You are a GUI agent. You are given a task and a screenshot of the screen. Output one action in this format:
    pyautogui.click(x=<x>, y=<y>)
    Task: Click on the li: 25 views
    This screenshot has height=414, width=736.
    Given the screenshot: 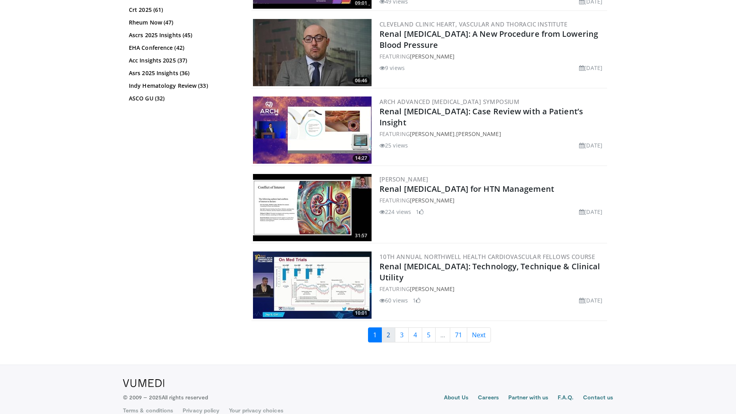 What is the action you would take?
    pyautogui.click(x=394, y=145)
    